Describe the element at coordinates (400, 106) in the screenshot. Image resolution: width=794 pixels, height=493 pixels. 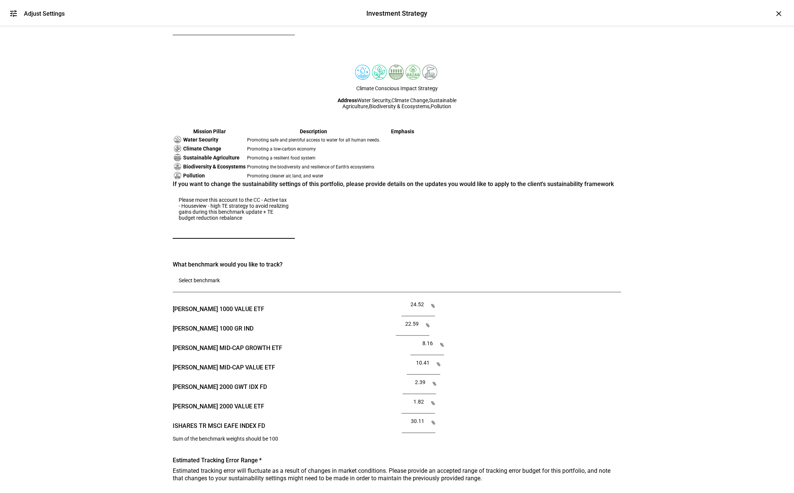
I see `span: Biodiversity & Ecosystems ,` at that location.